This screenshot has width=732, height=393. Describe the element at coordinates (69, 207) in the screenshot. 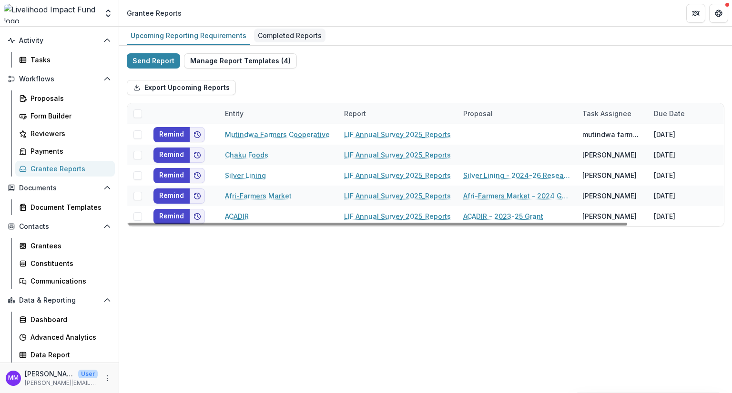

I see `div: Document Templates` at that location.